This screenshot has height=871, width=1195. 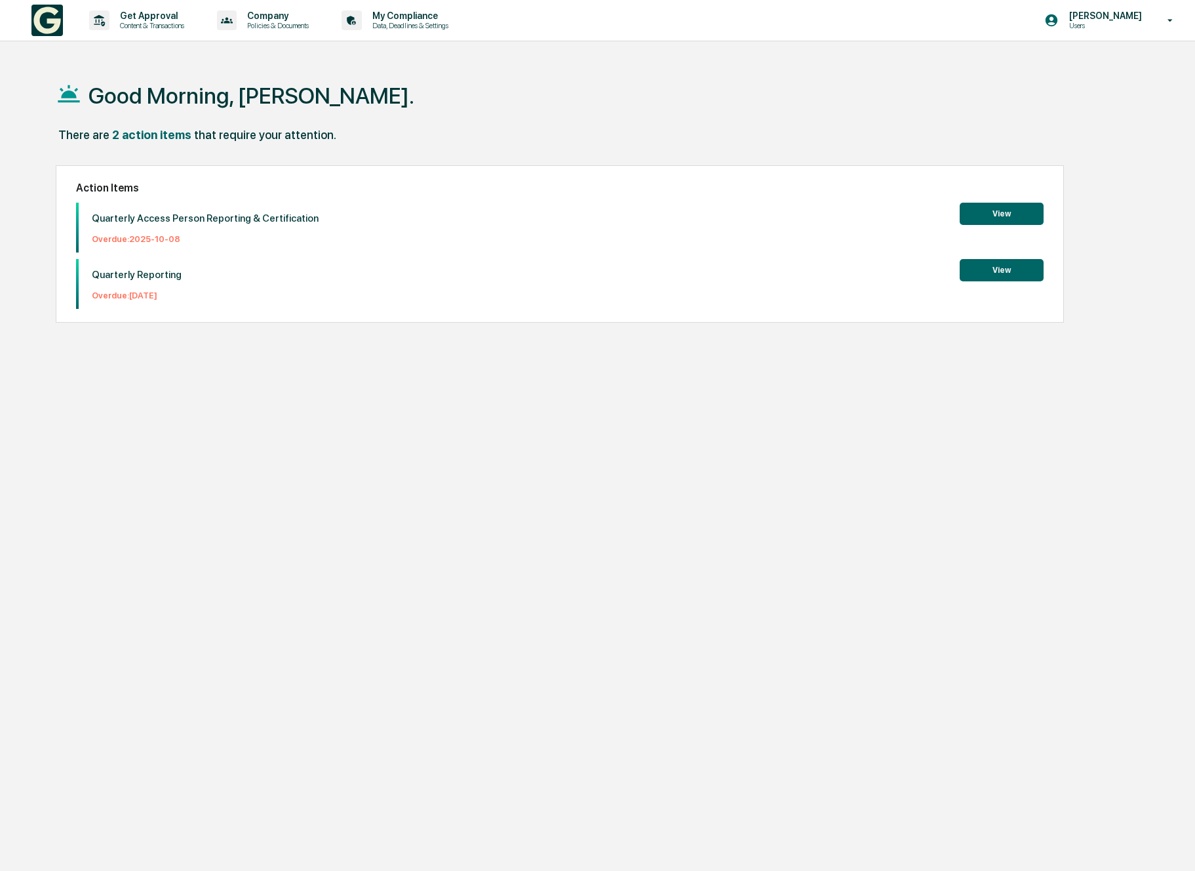 What do you see at coordinates (408, 26) in the screenshot?
I see `p: Data, Deadlines & Settings` at bounding box center [408, 26].